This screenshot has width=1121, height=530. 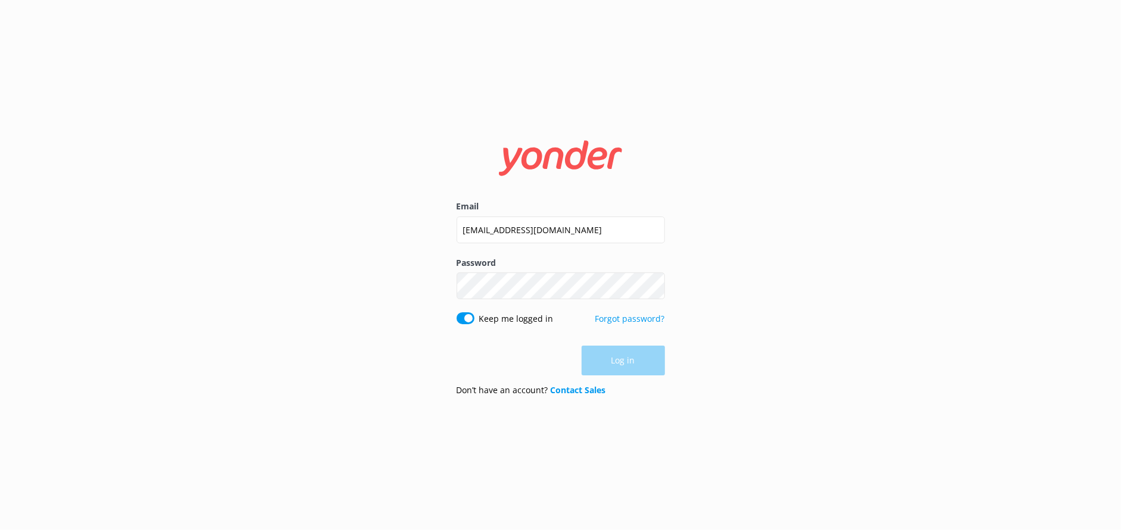 What do you see at coordinates (578, 390) in the screenshot?
I see `a: Contact Sales` at bounding box center [578, 390].